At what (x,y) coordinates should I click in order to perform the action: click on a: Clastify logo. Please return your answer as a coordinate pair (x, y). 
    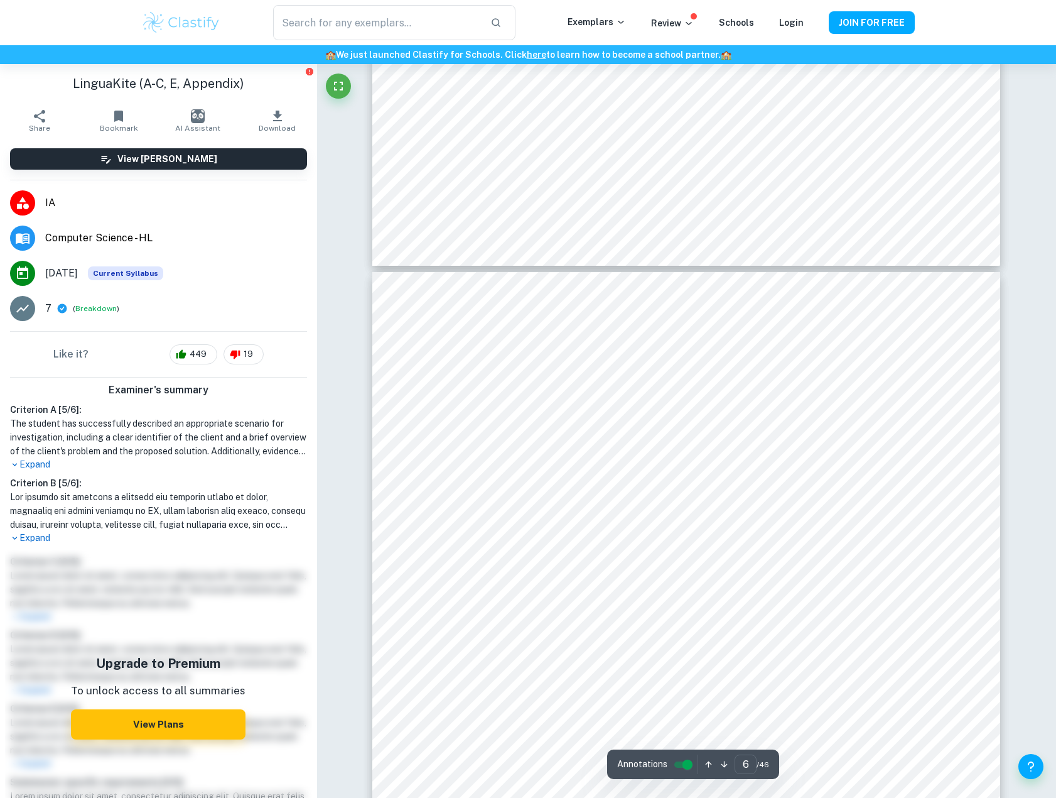
    Looking at the image, I should click on (181, 23).